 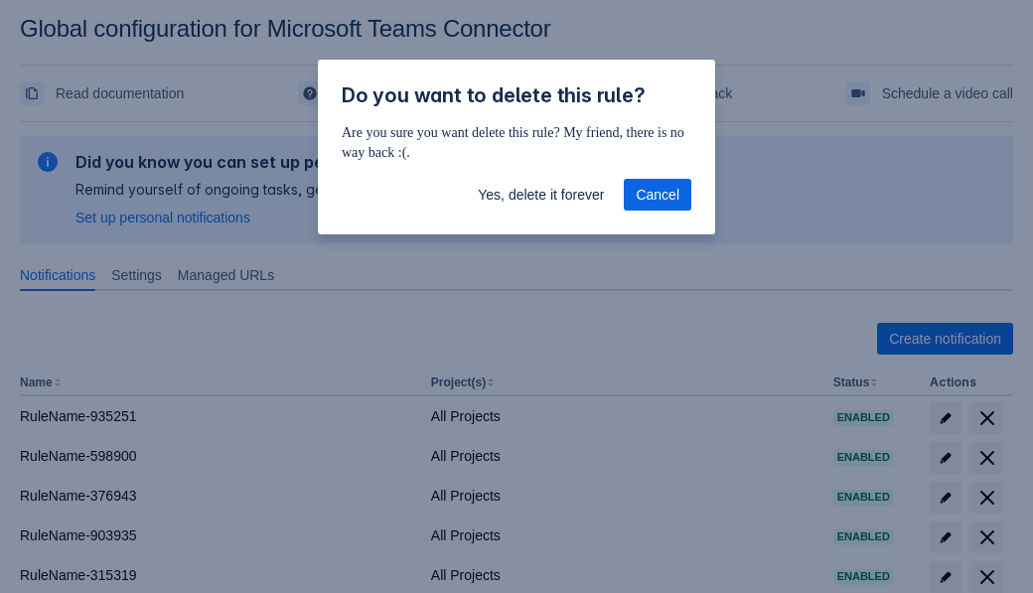 I want to click on span: Yes, delete it forever, so click(x=540, y=195).